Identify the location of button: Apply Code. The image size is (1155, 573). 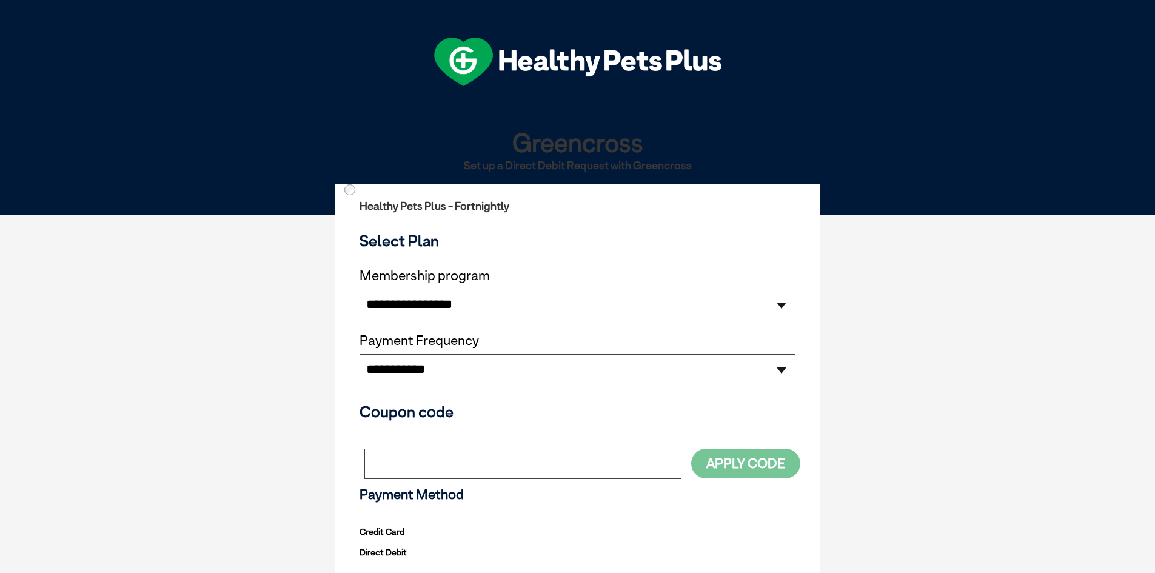
(746, 463).